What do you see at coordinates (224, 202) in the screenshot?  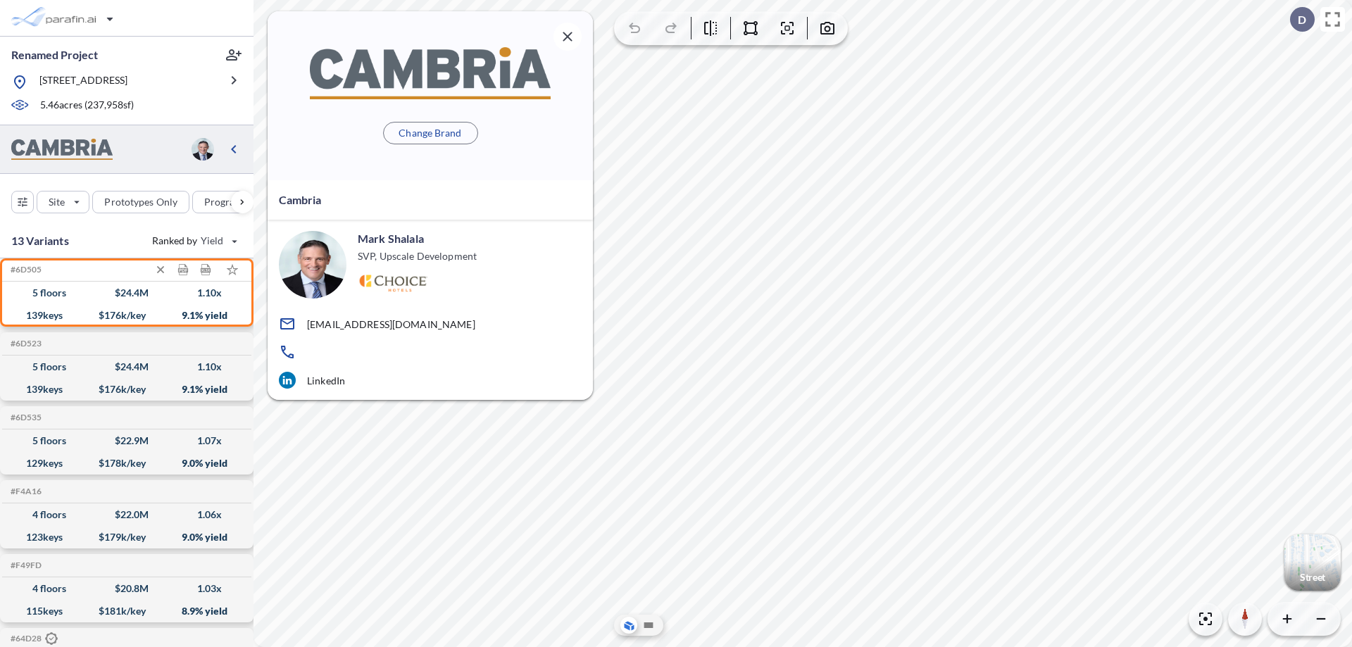 I see `p: Program` at bounding box center [224, 202].